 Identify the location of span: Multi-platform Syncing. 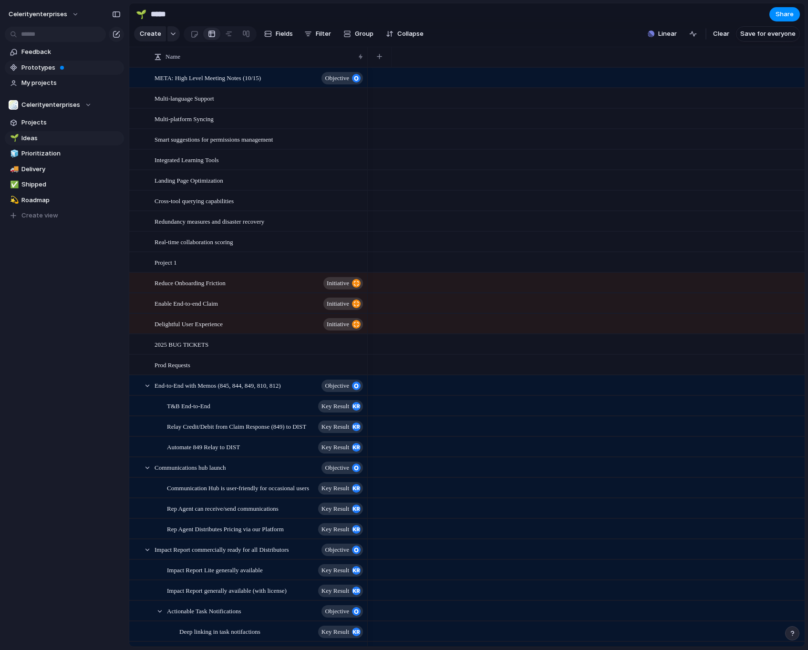
(184, 118).